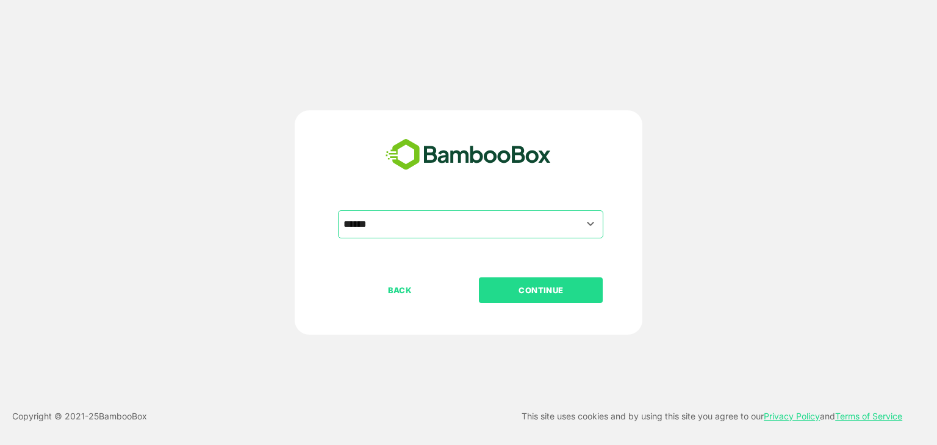  What do you see at coordinates (590, 224) in the screenshot?
I see `button: Open` at bounding box center [590, 224].